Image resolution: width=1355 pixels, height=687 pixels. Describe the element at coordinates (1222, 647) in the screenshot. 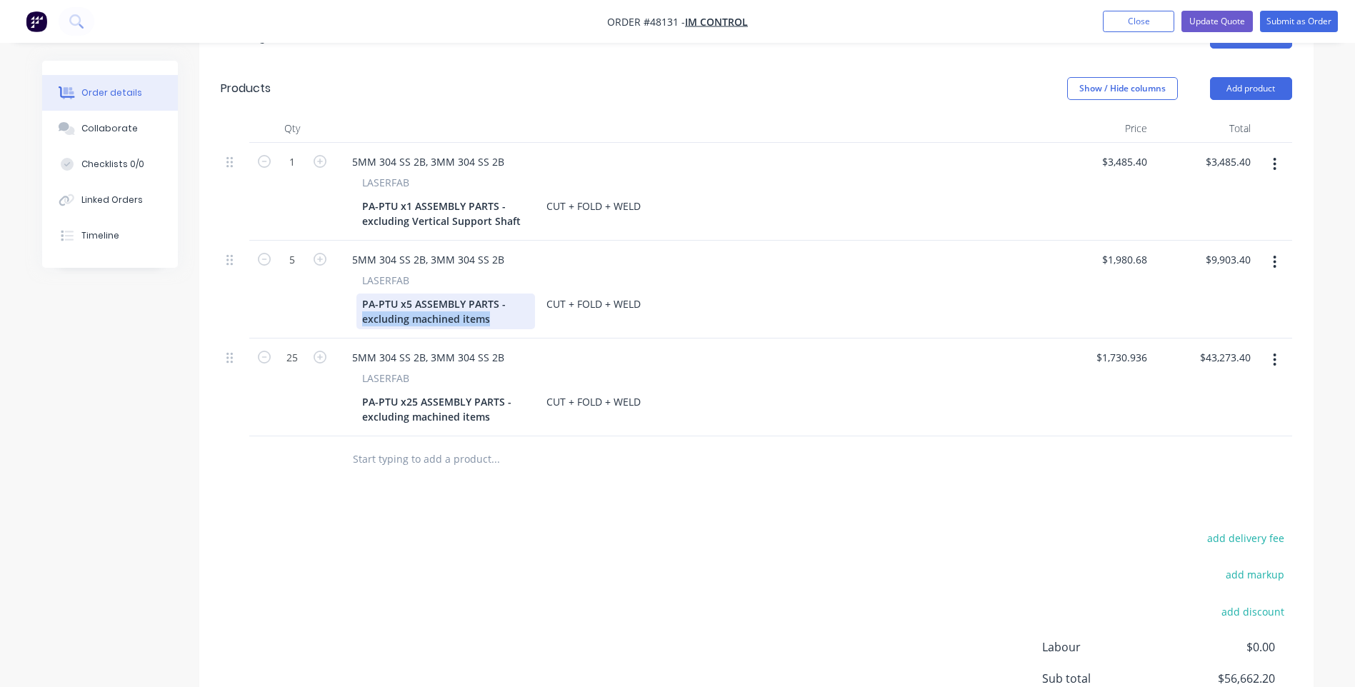

I see `span: $0.00` at that location.